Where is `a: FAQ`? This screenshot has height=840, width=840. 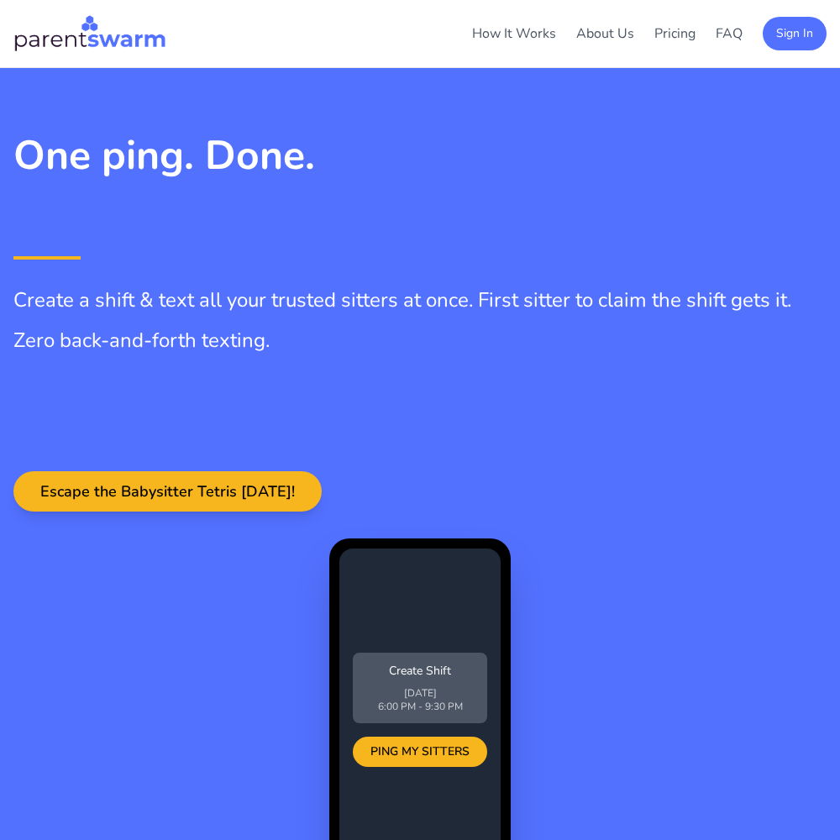 a: FAQ is located at coordinates (729, 34).